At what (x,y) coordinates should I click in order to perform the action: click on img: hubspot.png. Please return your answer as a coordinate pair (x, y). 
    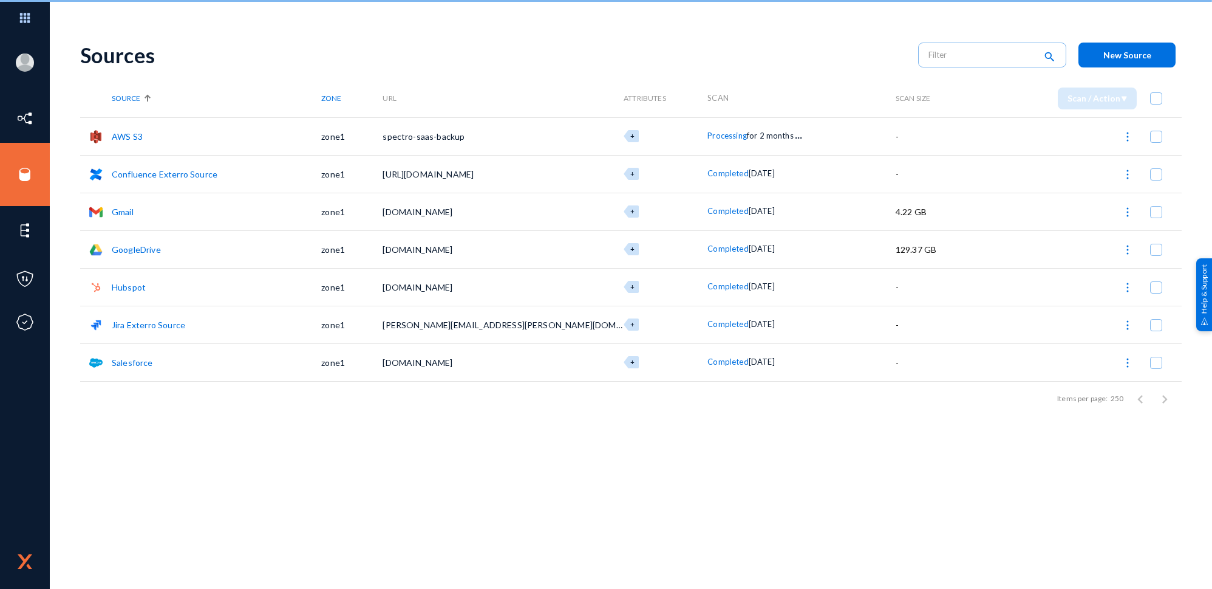
    Looking at the image, I should click on (96, 287).